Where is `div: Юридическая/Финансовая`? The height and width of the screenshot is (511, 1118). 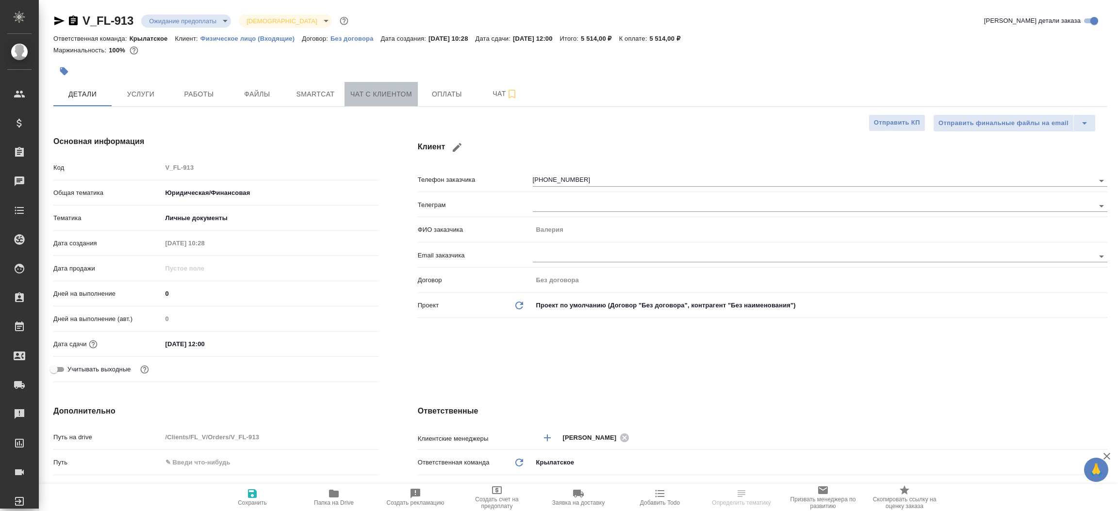
div: Юридическая/Финансовая is located at coordinates (270, 193).